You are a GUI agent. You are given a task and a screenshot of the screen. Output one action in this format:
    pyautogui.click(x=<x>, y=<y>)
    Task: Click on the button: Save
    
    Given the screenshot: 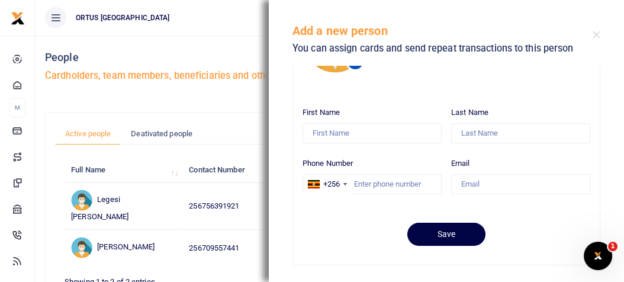 What is the action you would take?
    pyautogui.click(x=446, y=234)
    